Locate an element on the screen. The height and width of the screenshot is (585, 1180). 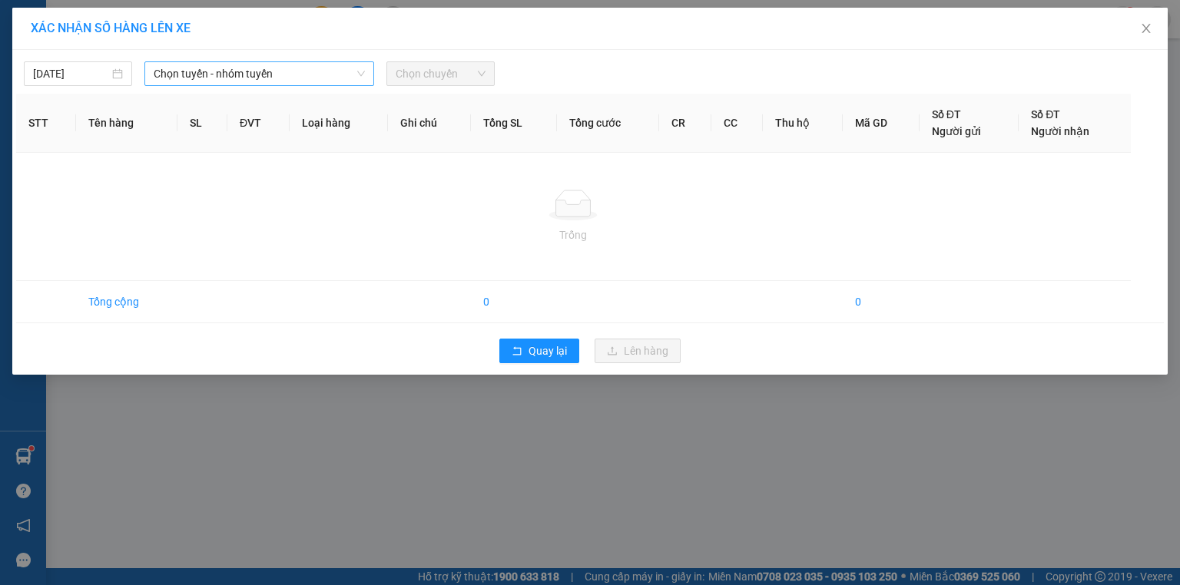
b: Nhà Xe Hà My is located at coordinates (146, 19).